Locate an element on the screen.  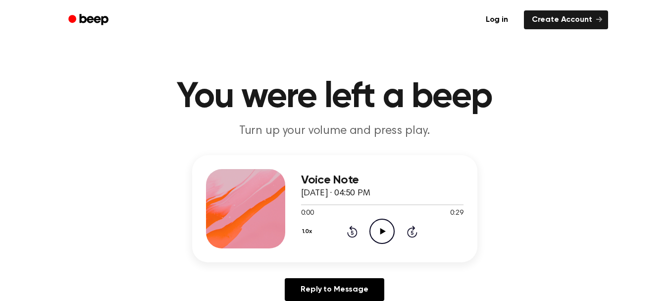
h1: You were left a beep is located at coordinates (335, 97).